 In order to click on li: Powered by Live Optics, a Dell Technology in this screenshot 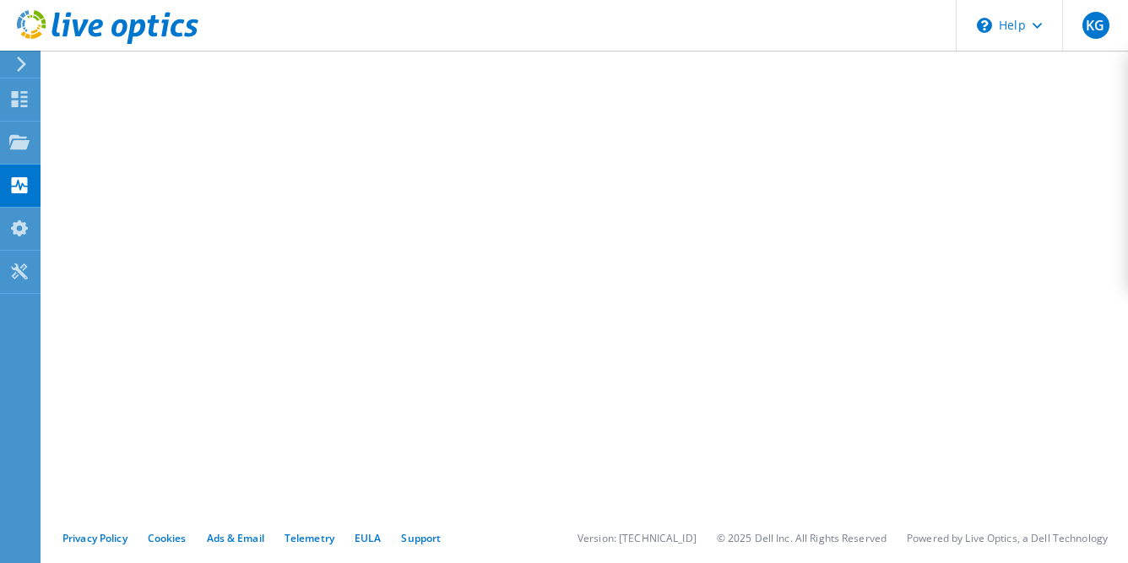, I will do `click(1008, 538)`.